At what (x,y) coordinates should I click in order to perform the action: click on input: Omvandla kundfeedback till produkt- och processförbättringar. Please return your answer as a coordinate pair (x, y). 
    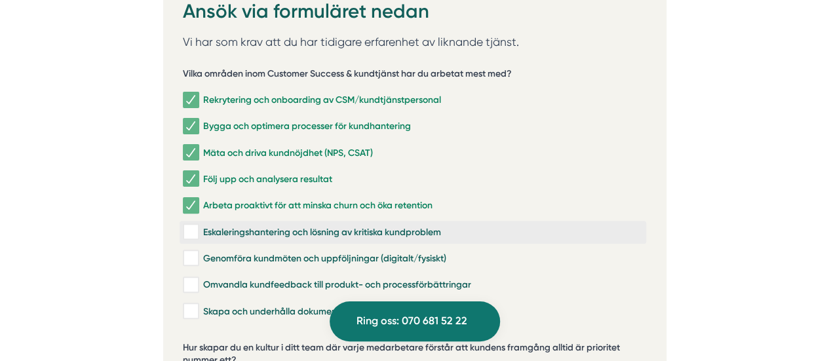
    Looking at the image, I should click on (190, 285).